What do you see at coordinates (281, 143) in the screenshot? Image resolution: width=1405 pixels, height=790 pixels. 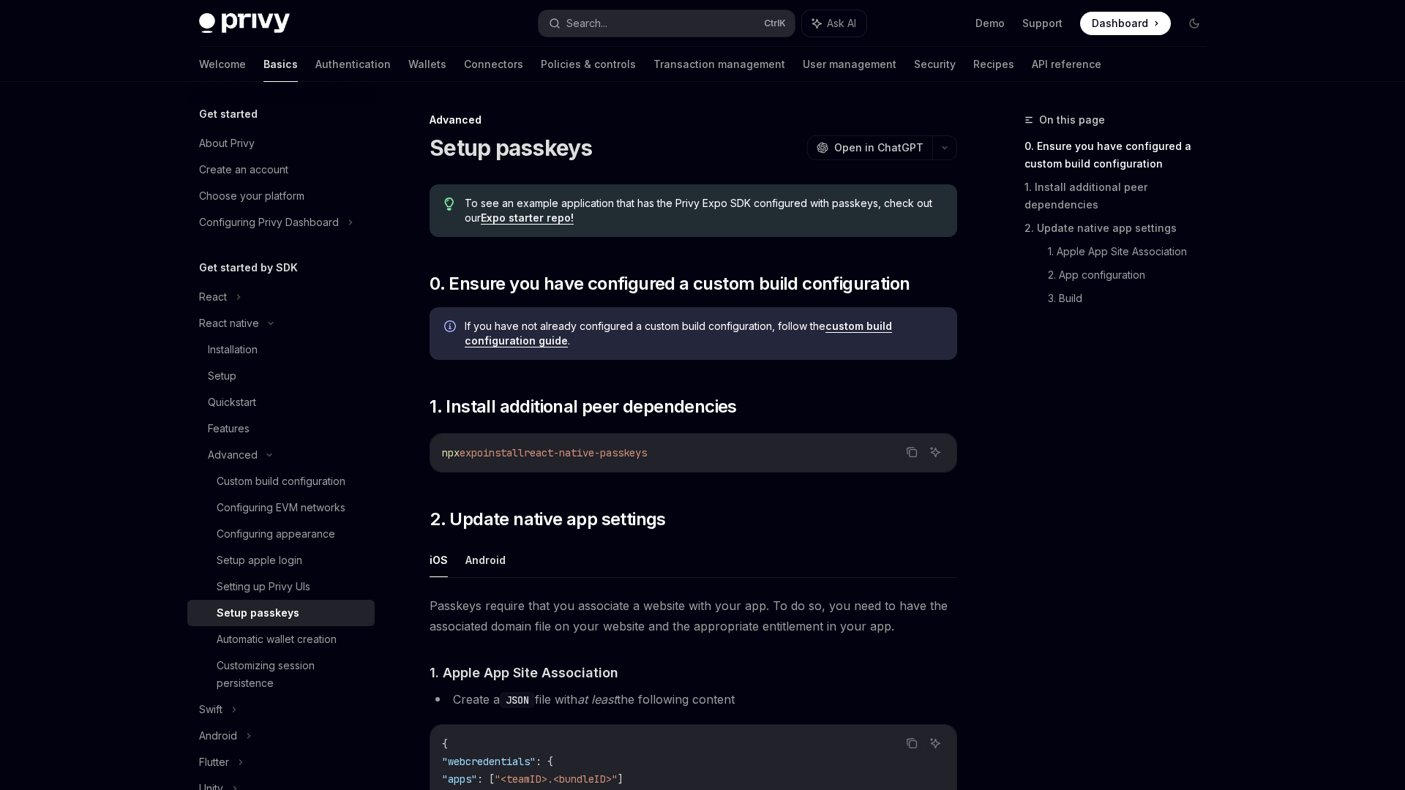 I see `a: About Privy` at bounding box center [281, 143].